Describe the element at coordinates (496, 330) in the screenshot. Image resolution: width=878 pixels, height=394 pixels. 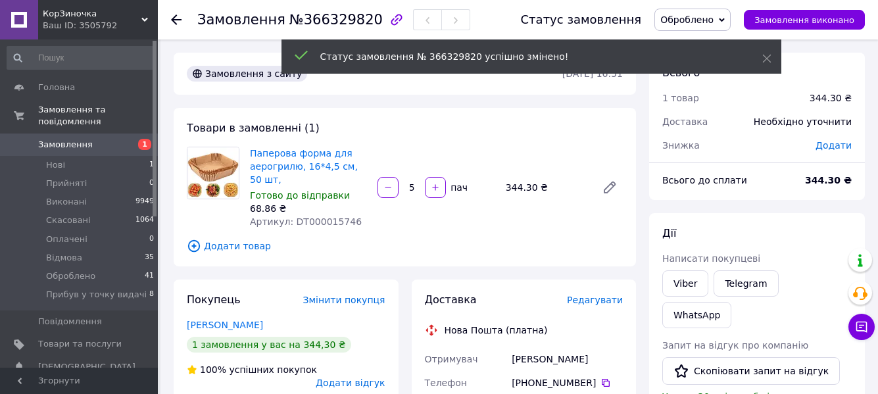
I see `div: Нова Пошта (платна)` at that location.